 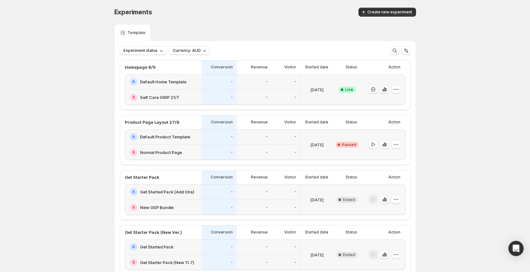 I want to click on span: Paused, so click(x=349, y=145).